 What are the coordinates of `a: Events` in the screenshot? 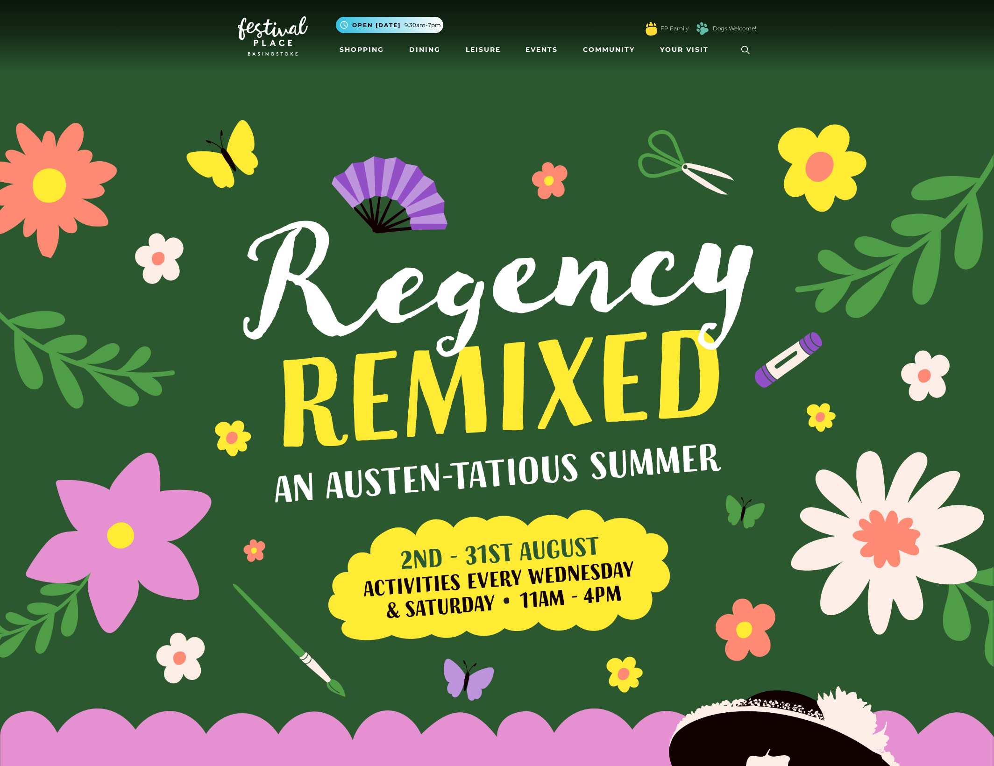 It's located at (541, 50).